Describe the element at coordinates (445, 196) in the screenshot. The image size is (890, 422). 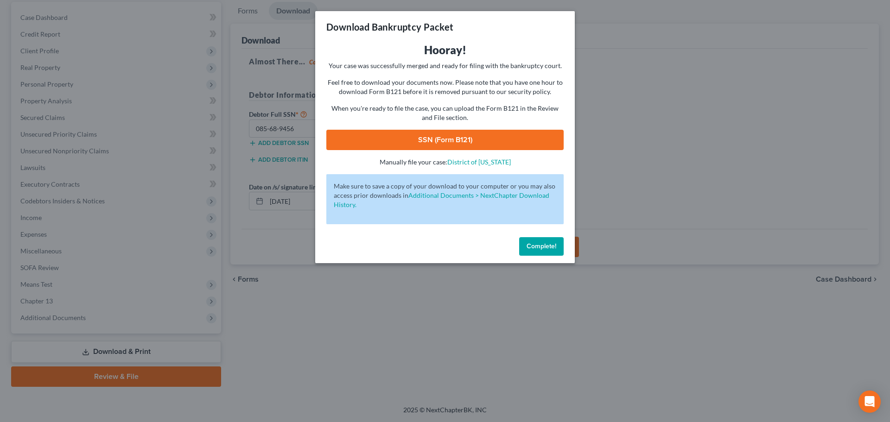
I see `p: Make sure to save a copy of your download to your computer or you may also access prior downloads in` at that location.